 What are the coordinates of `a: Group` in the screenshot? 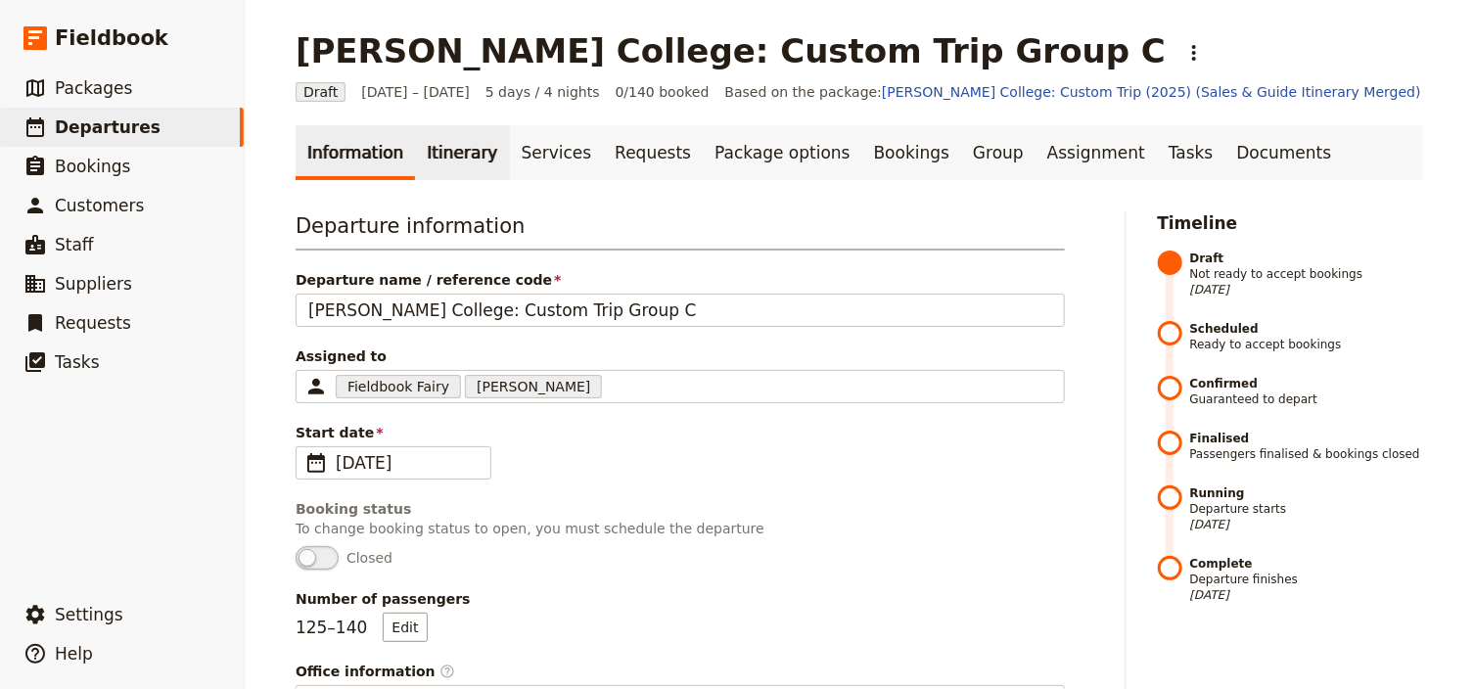 It's located at (998, 153).